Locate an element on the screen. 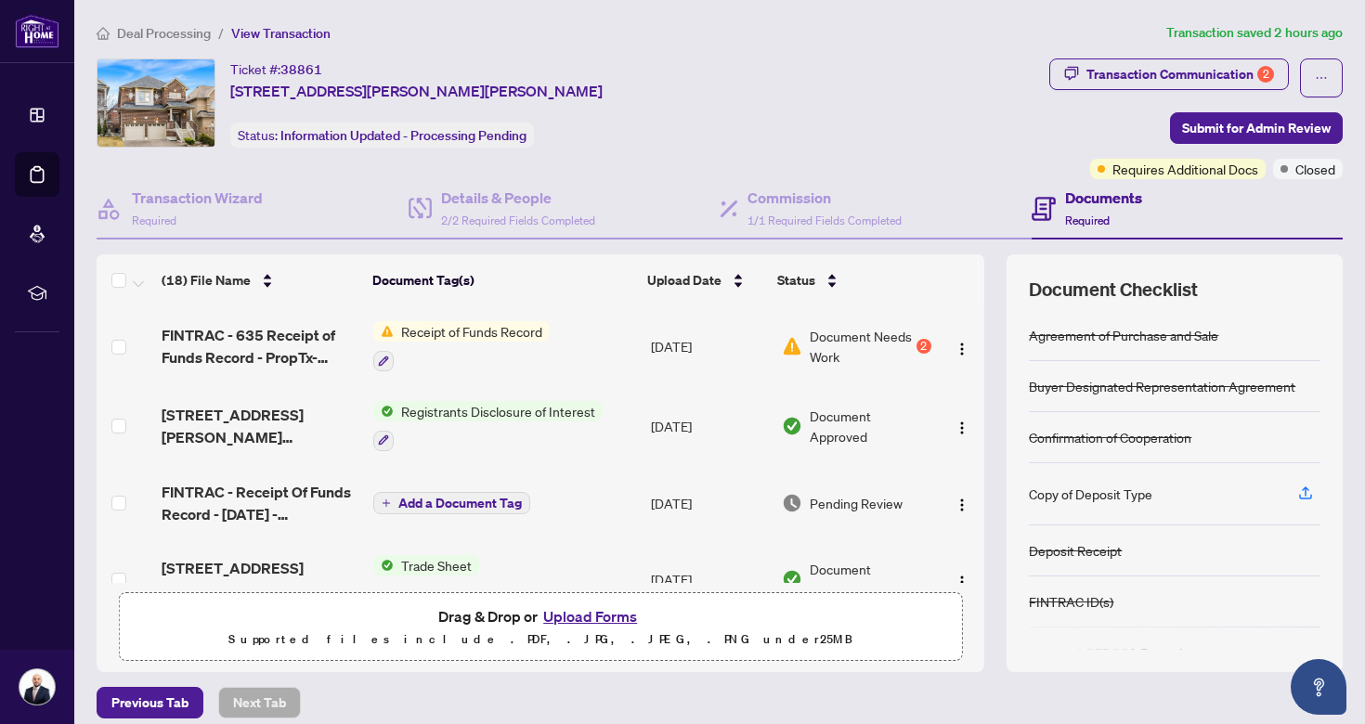 This screenshot has height=724, width=1365. span: ellipsis is located at coordinates (1321, 78).